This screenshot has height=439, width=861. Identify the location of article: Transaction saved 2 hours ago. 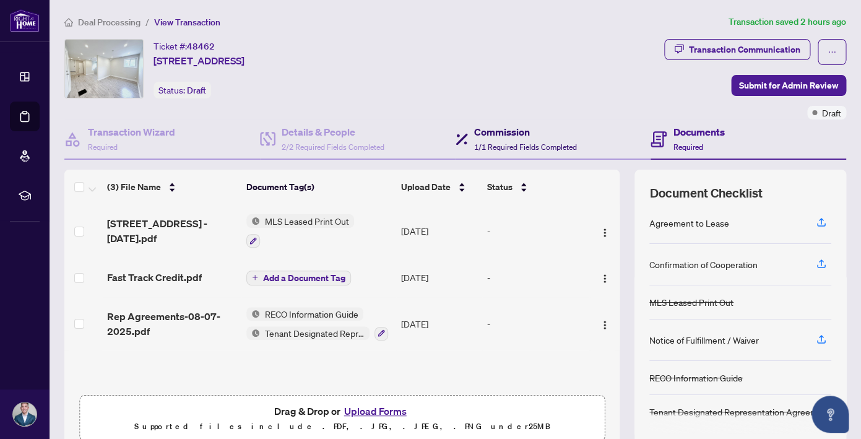
(787, 22).